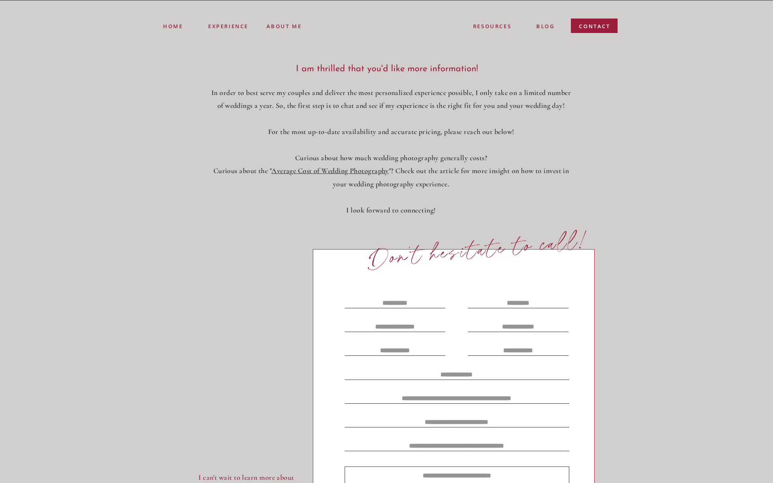 The width and height of the screenshot is (773, 483). What do you see at coordinates (545, 27) in the screenshot?
I see `a: blog` at bounding box center [545, 27].